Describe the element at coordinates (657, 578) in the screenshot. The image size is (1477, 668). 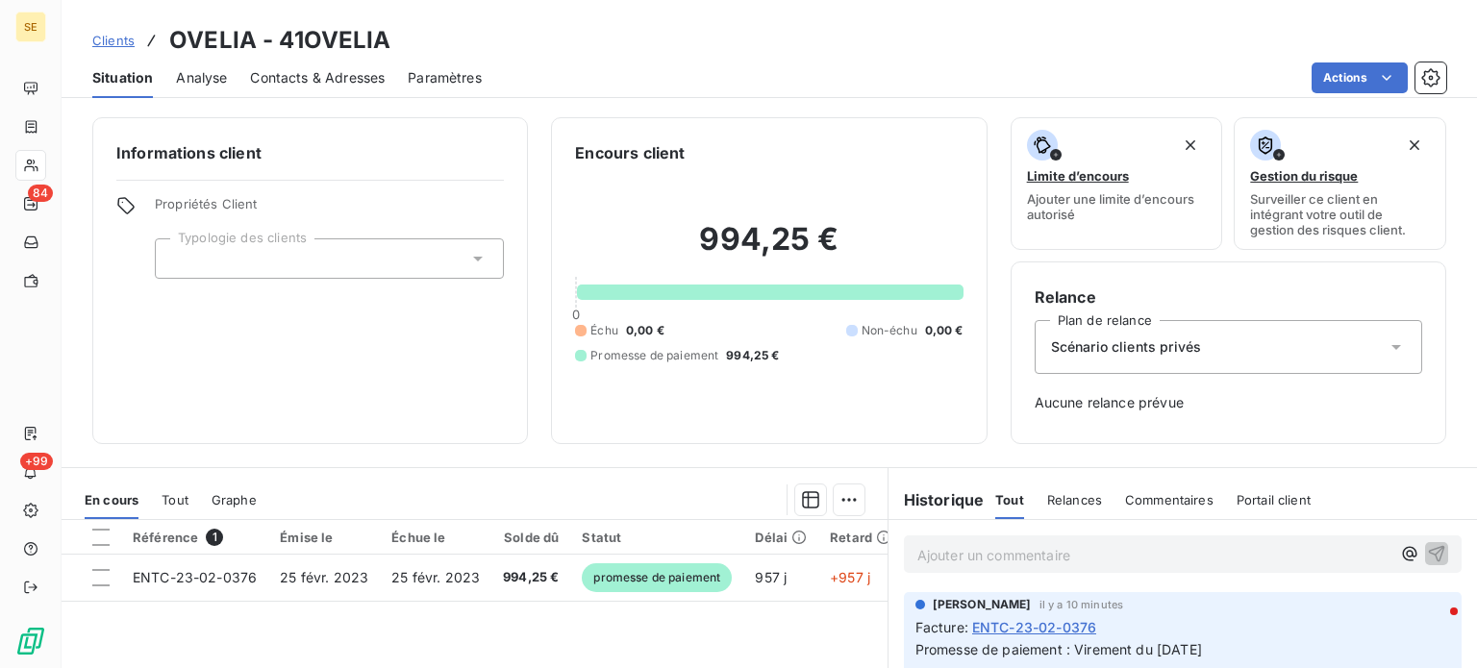
I see `span: promesse de paiement` at that location.